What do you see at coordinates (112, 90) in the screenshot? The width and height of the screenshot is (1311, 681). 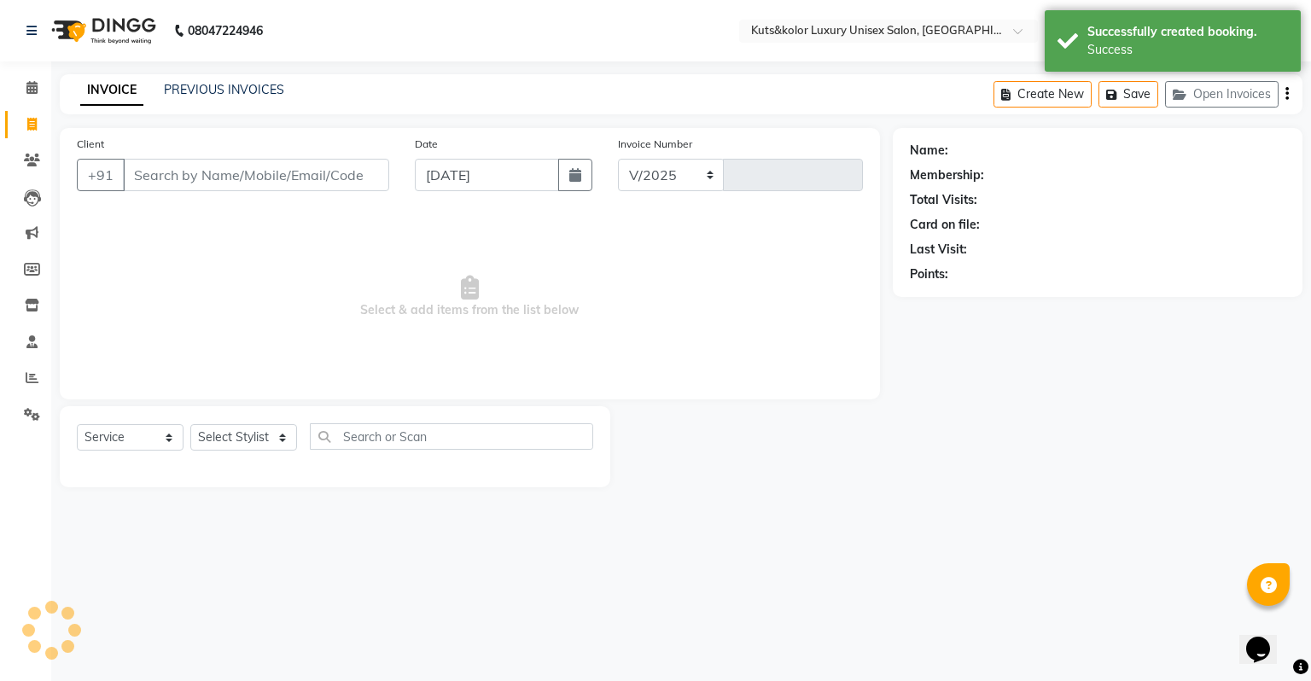 I see `a: INVOICE` at bounding box center [112, 90].